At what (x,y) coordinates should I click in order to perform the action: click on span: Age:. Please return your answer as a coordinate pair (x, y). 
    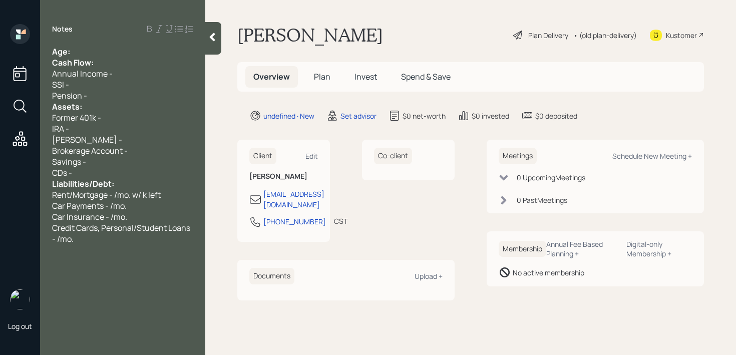
    Looking at the image, I should click on (61, 52).